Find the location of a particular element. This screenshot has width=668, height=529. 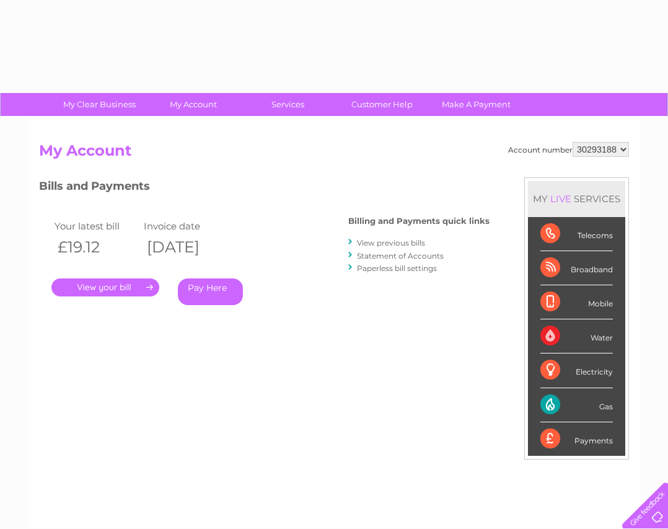

a: Paperless bill settings is located at coordinates (397, 268).